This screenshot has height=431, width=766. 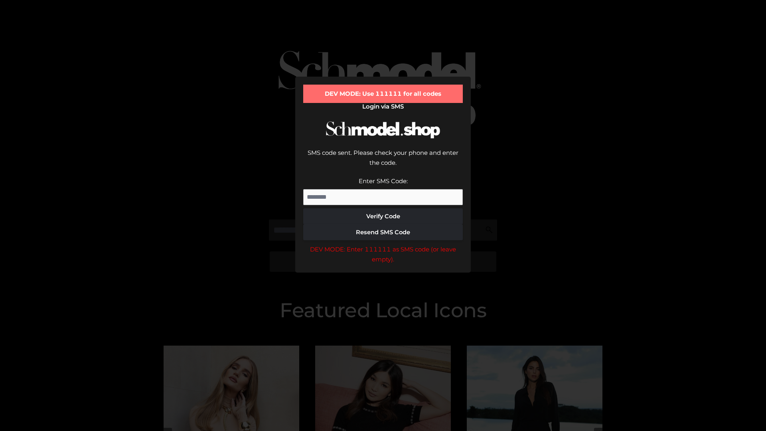 What do you see at coordinates (383, 181) in the screenshot?
I see `label: Enter SMS Code:` at bounding box center [383, 181].